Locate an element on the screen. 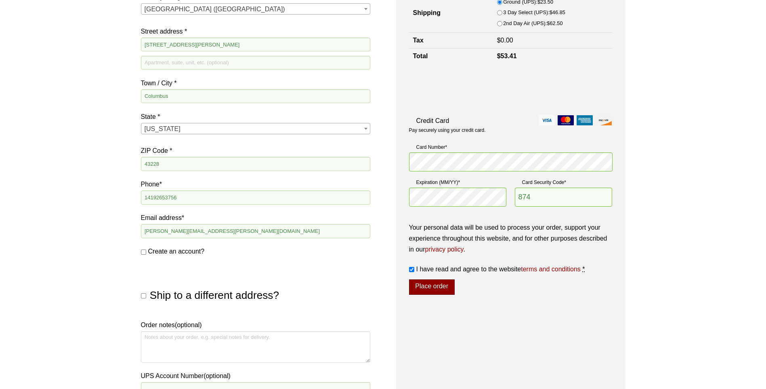  img: mastercard is located at coordinates (566, 120).